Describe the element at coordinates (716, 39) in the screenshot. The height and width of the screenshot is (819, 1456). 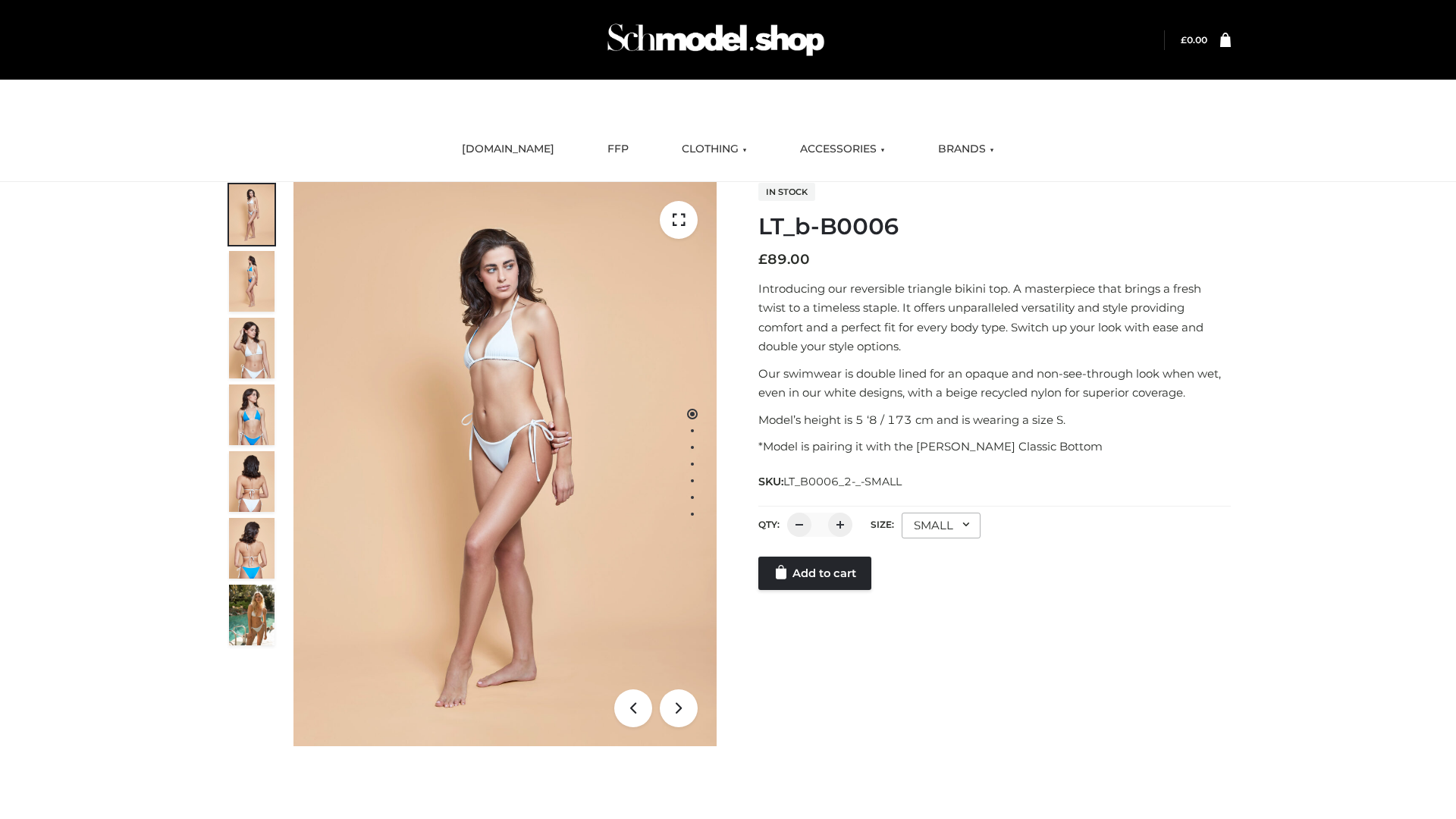
I see `a: Schmodel Admin 964` at that location.